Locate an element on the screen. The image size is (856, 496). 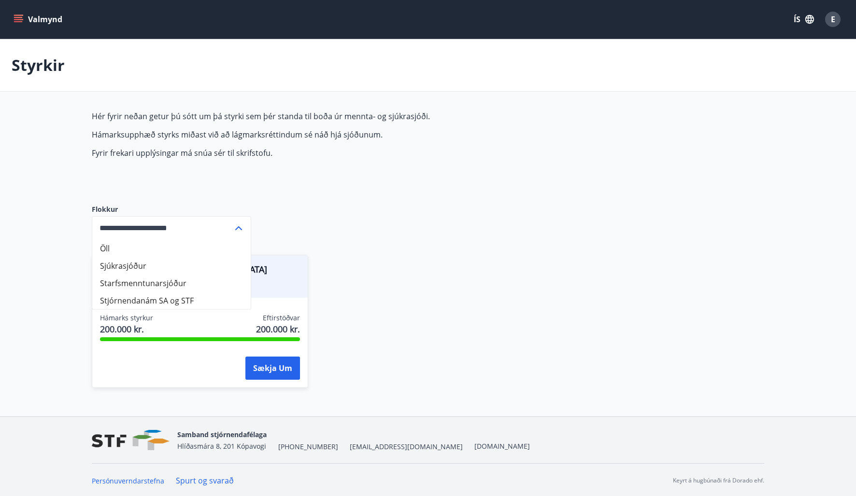
li: Stjórnendanám SA og STF is located at coordinates (171, 301).